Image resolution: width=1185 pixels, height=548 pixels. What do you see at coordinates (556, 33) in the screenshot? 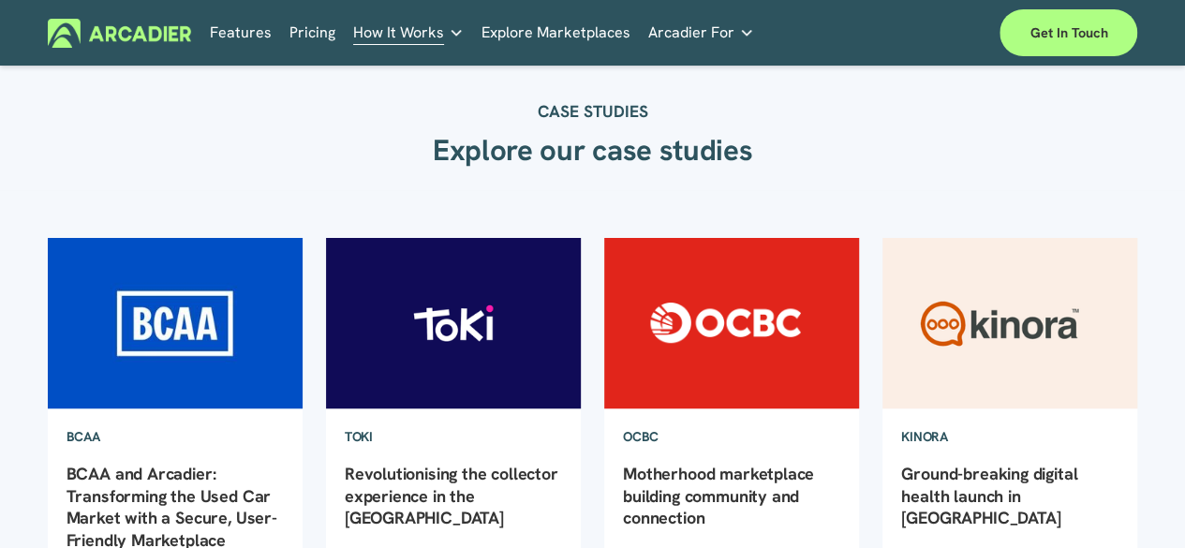
I see `a: Explore Marketplaces` at bounding box center [556, 33].